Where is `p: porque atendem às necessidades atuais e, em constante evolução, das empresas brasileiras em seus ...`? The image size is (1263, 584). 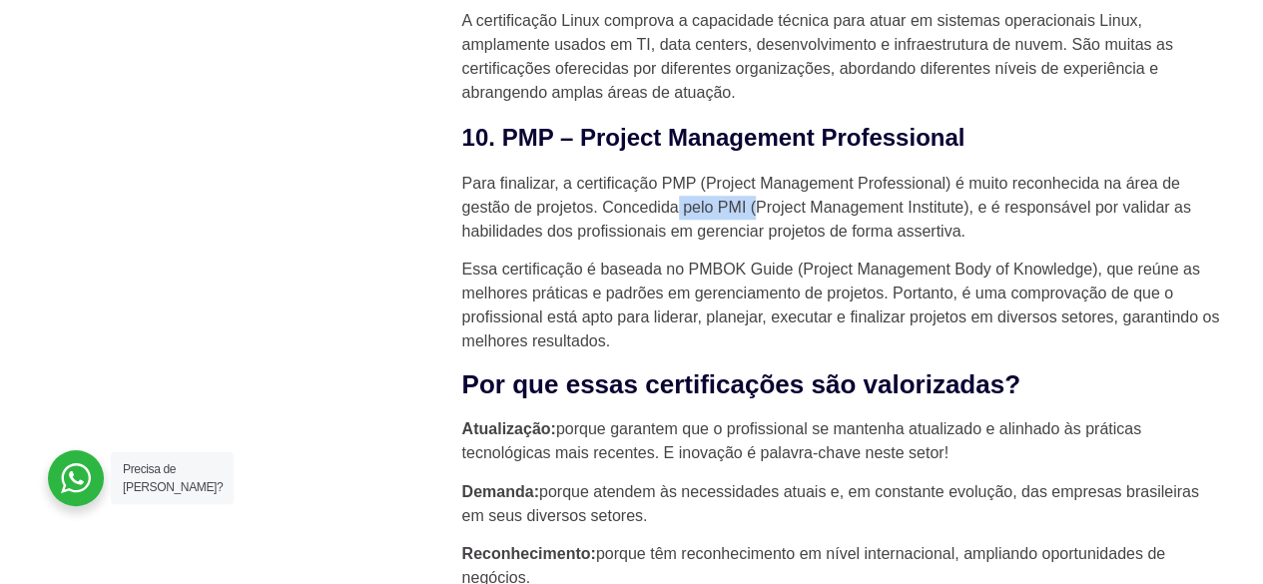 p: porque atendem às necessidades atuais e, em constante evolução, das empresas brasileiras em seus ... is located at coordinates (842, 504).